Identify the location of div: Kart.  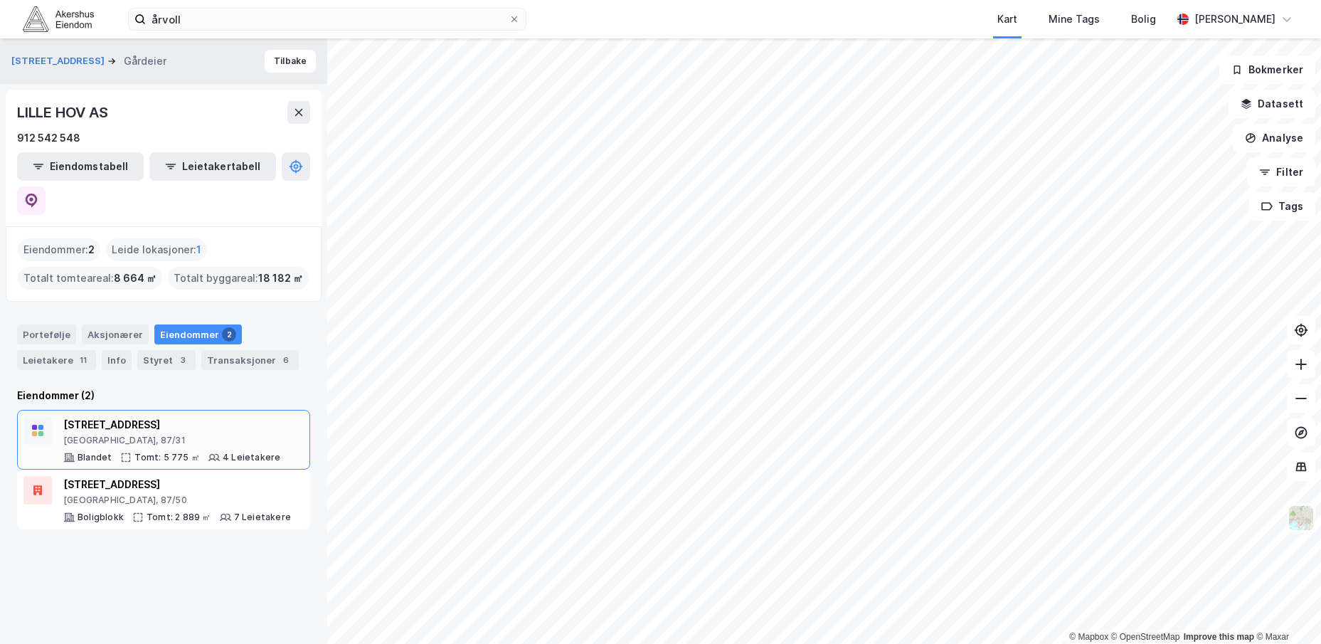
(1007, 19).